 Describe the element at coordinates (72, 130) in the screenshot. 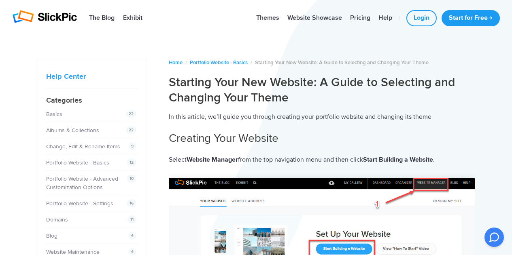

I see `a: Albums & Collections` at that location.